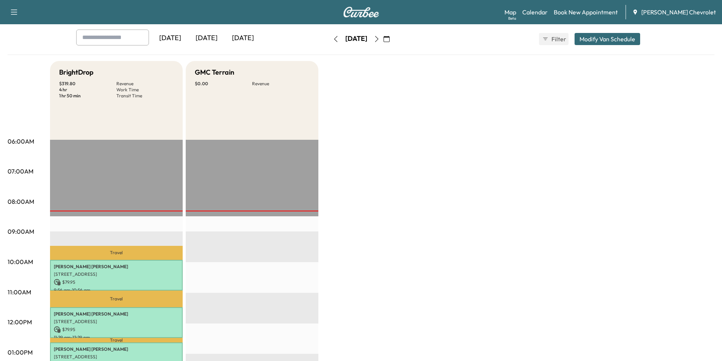 This screenshot has width=722, height=361. I want to click on span: Filter, so click(558, 39).